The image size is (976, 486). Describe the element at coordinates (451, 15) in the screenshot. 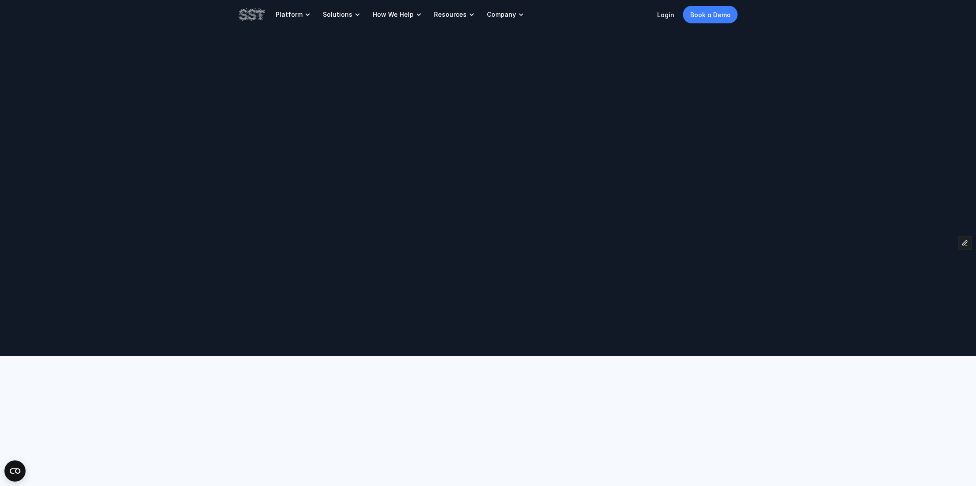

I see `p: Resources` at that location.